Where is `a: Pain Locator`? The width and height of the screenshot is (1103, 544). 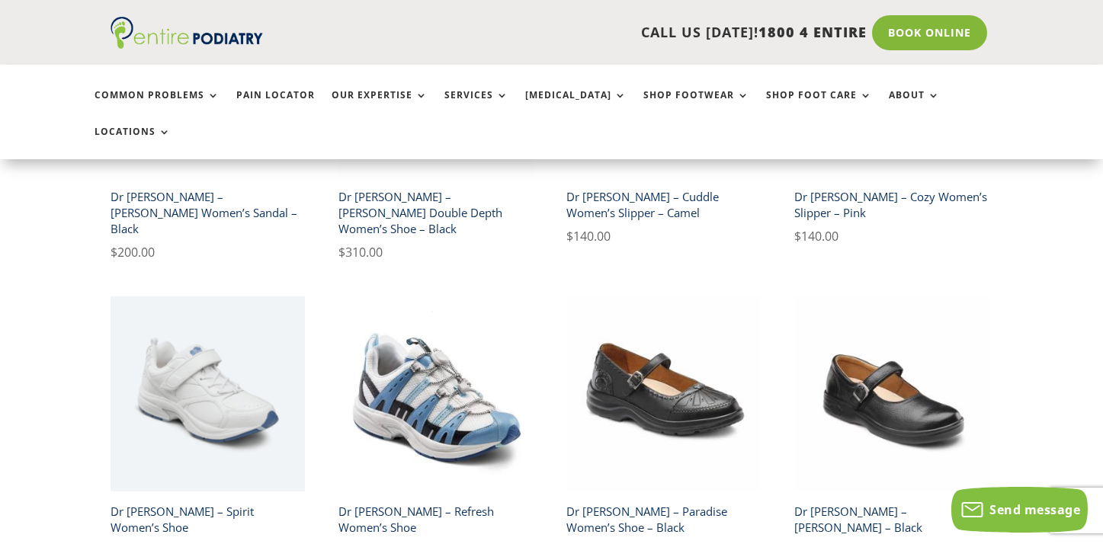
a: Pain Locator is located at coordinates (275, 106).